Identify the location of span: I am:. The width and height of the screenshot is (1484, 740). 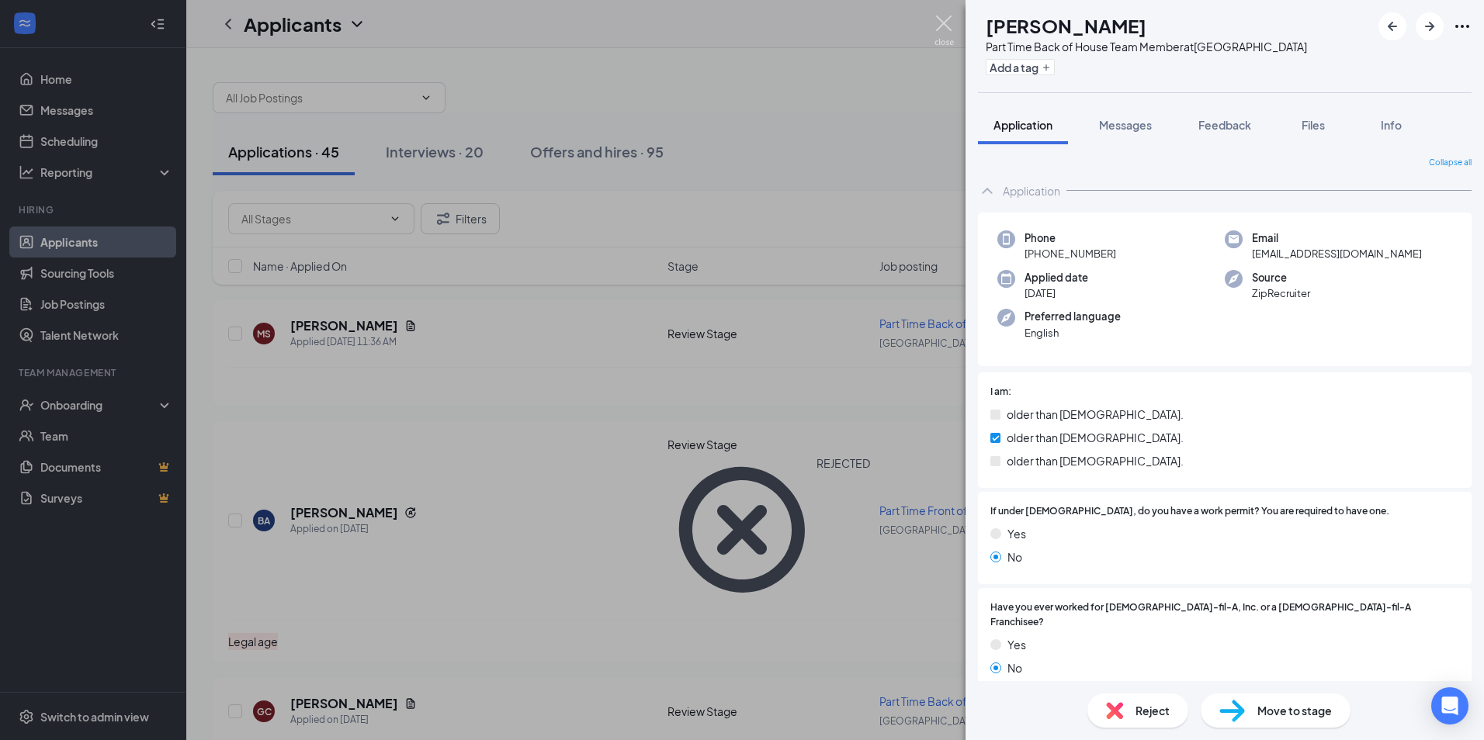
(1000, 392).